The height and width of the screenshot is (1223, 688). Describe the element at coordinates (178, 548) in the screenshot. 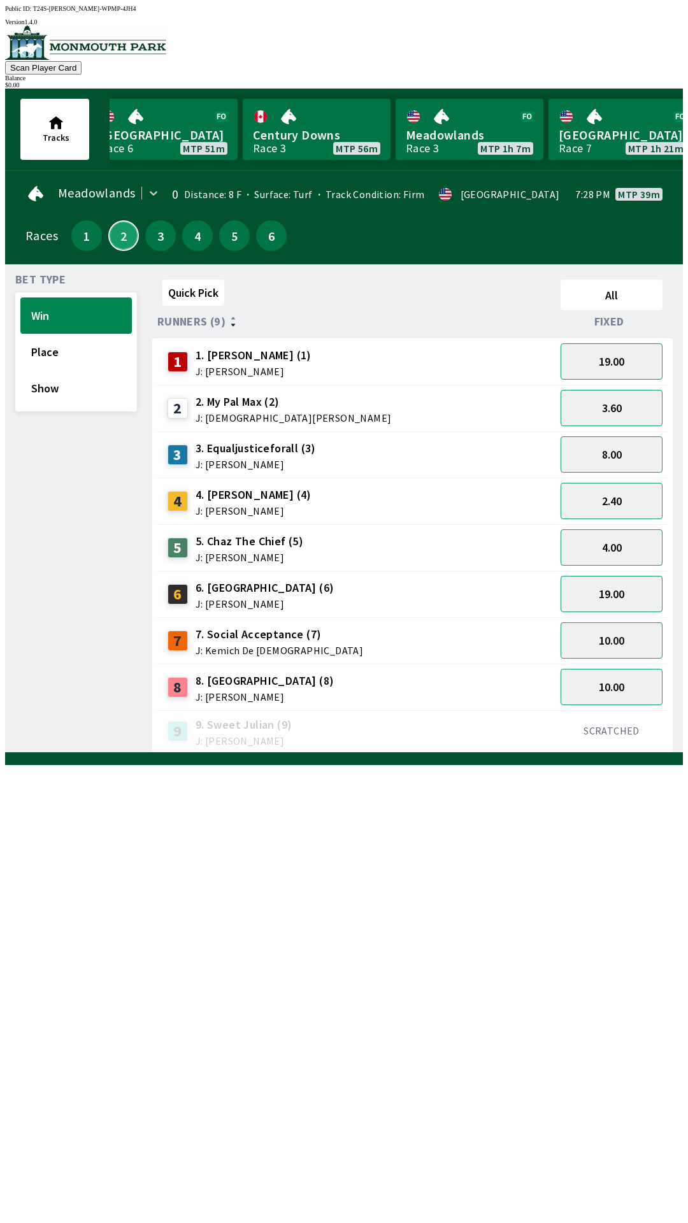

I see `div: 5` at that location.